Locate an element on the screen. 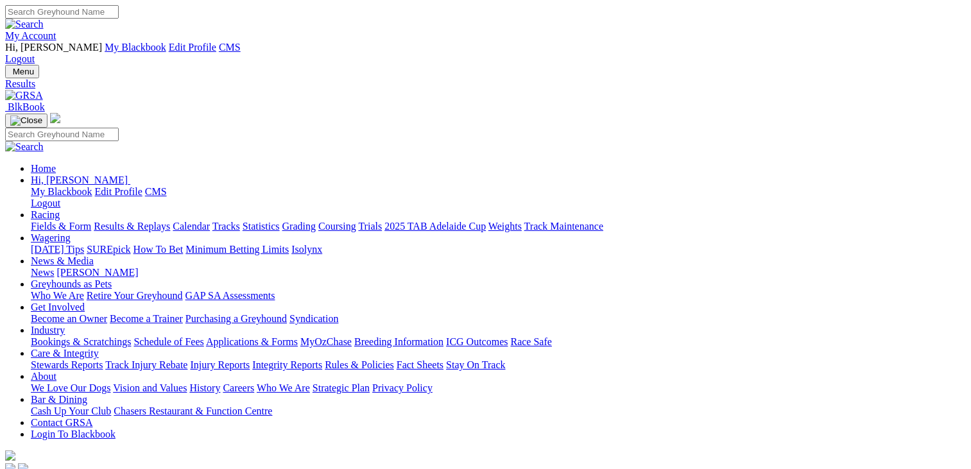 The height and width of the screenshot is (469, 971). a: Injury Reports is located at coordinates (220, 365).